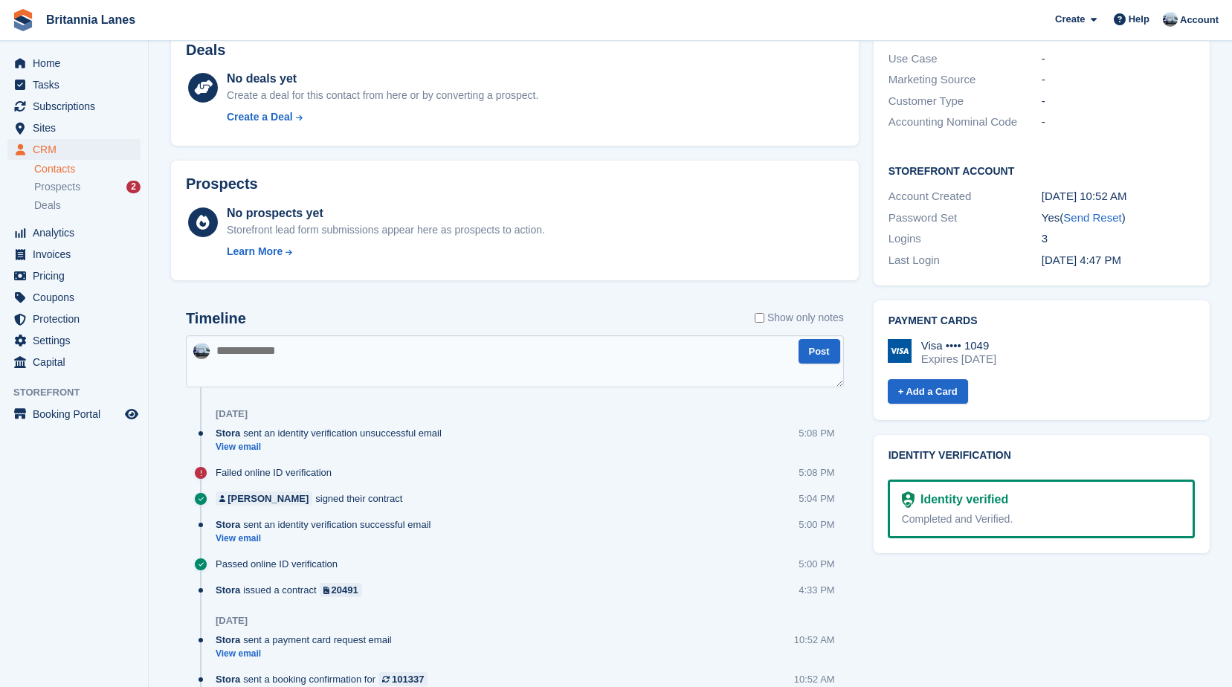 The image size is (1232, 687). Describe the element at coordinates (759, 317) in the screenshot. I see `input: Show only notes` at that location.